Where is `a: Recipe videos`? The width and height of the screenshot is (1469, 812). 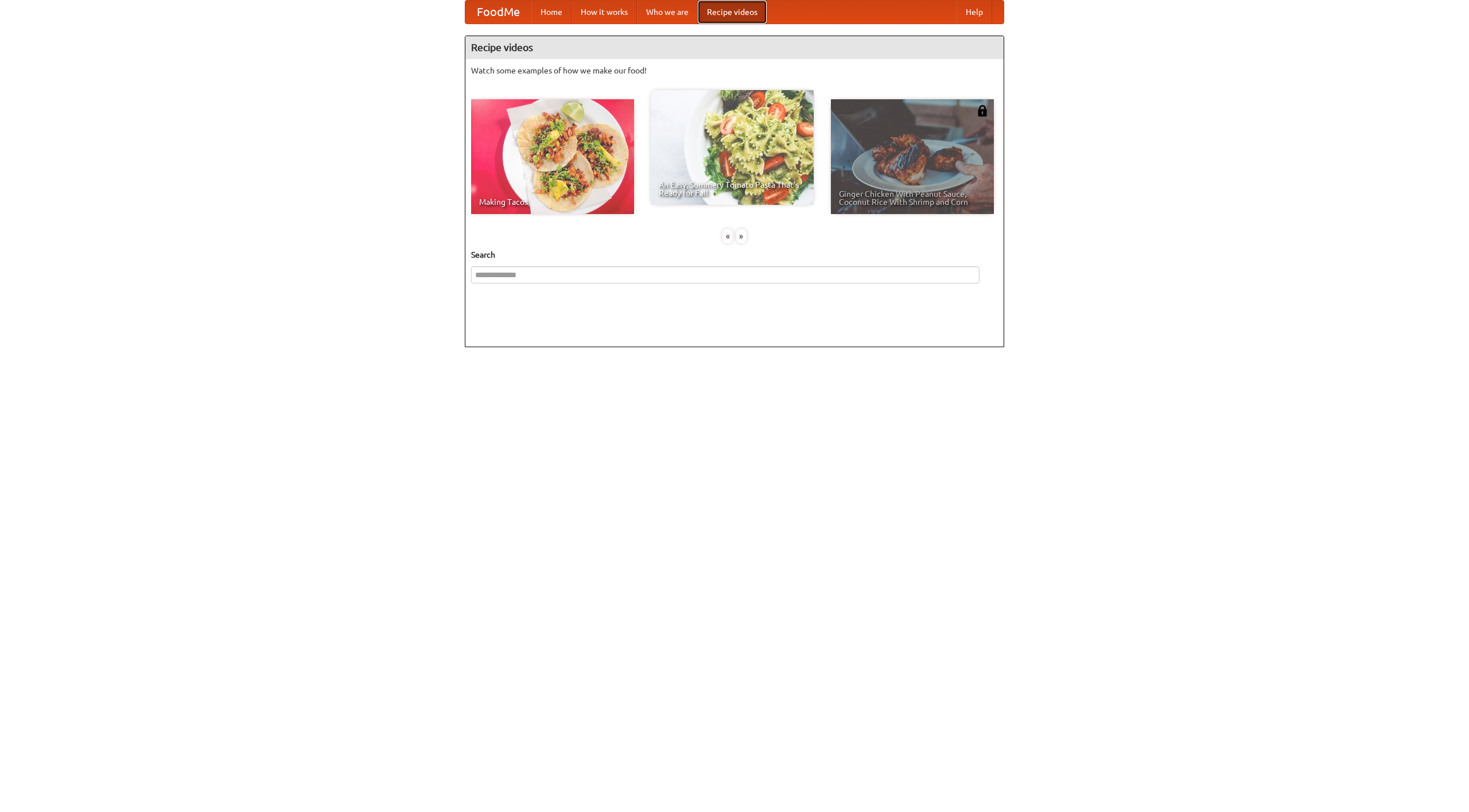
a: Recipe videos is located at coordinates (732, 12).